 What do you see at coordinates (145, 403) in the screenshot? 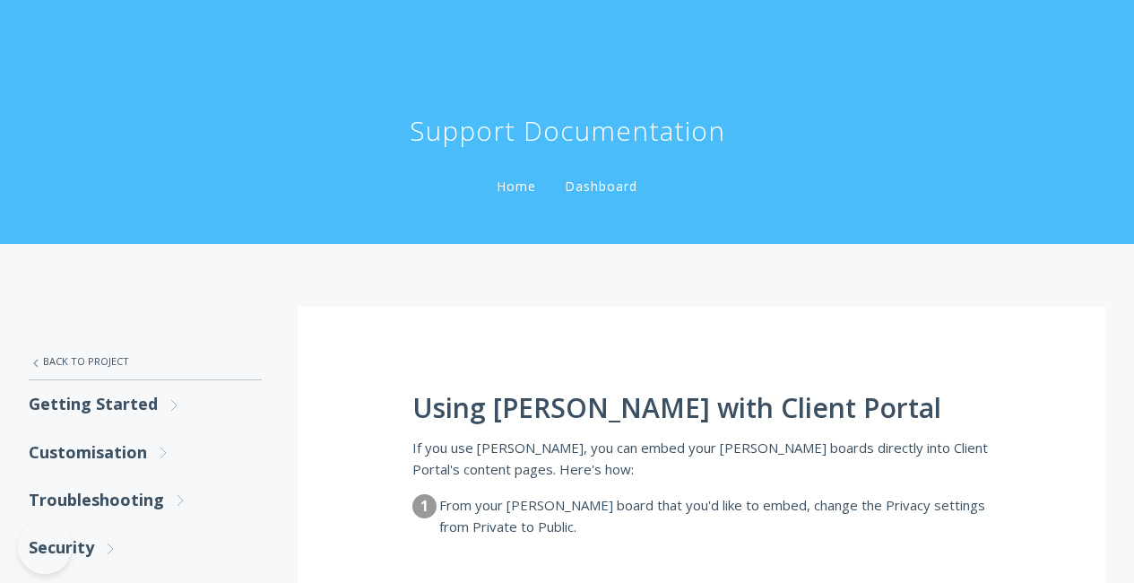
I see `a: Getting Started` at bounding box center [145, 403].